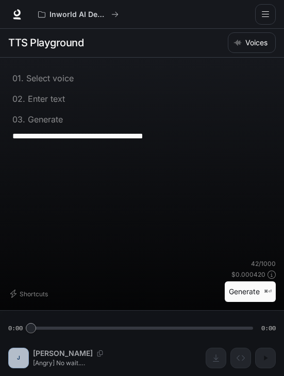 This screenshot has width=284, height=376. I want to click on p: Generate, so click(44, 119).